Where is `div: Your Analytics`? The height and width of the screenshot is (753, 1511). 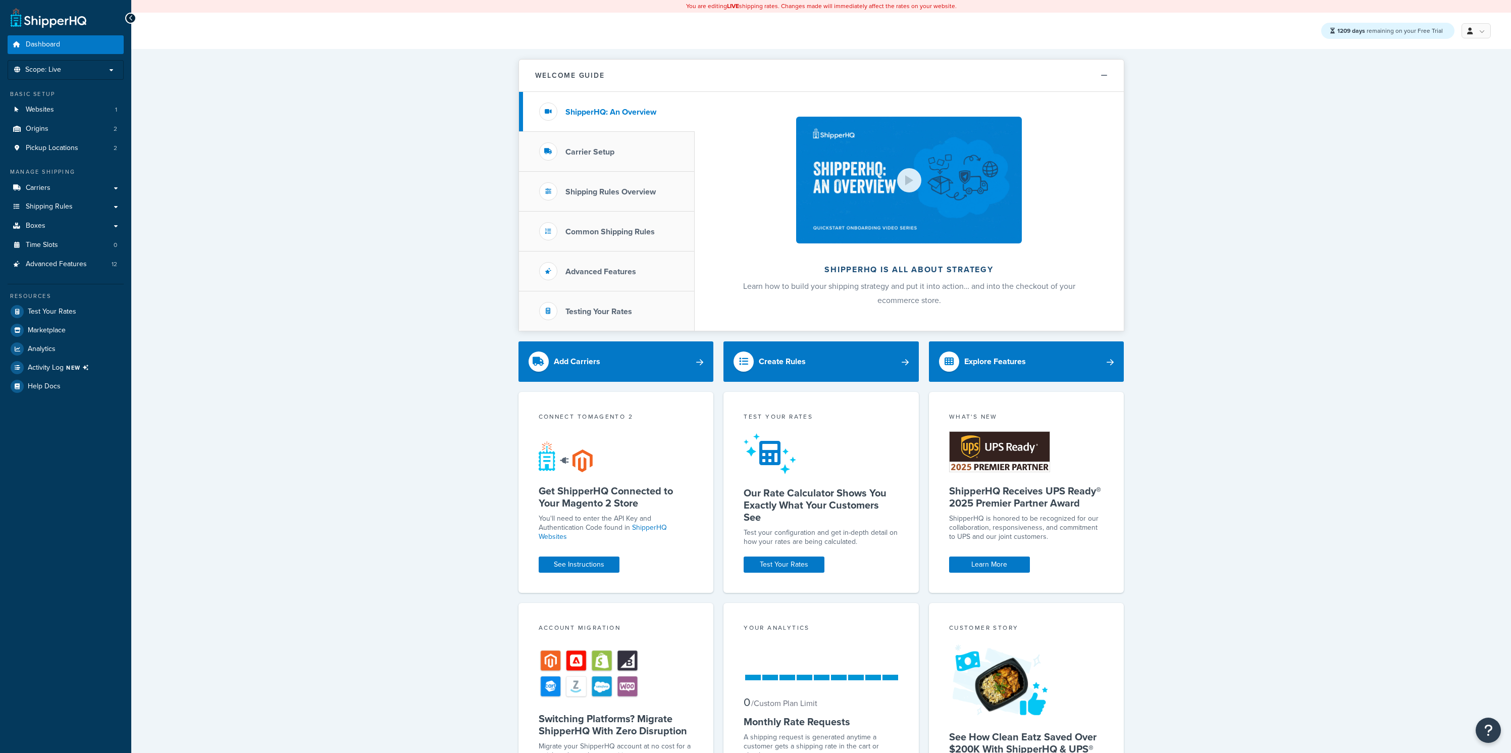
div: Your Analytics is located at coordinates (821, 629).